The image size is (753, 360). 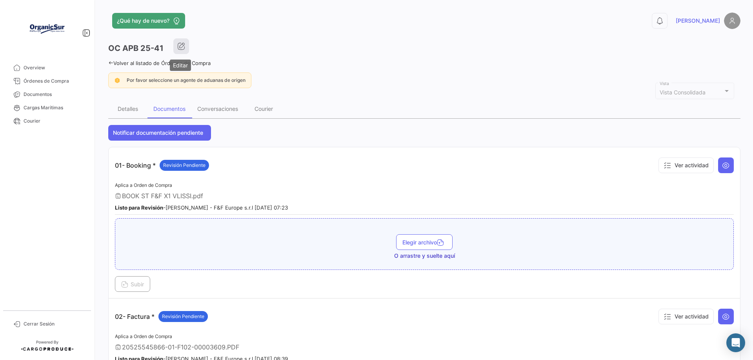 I want to click on b: Listo para Revisión, so click(x=139, y=208).